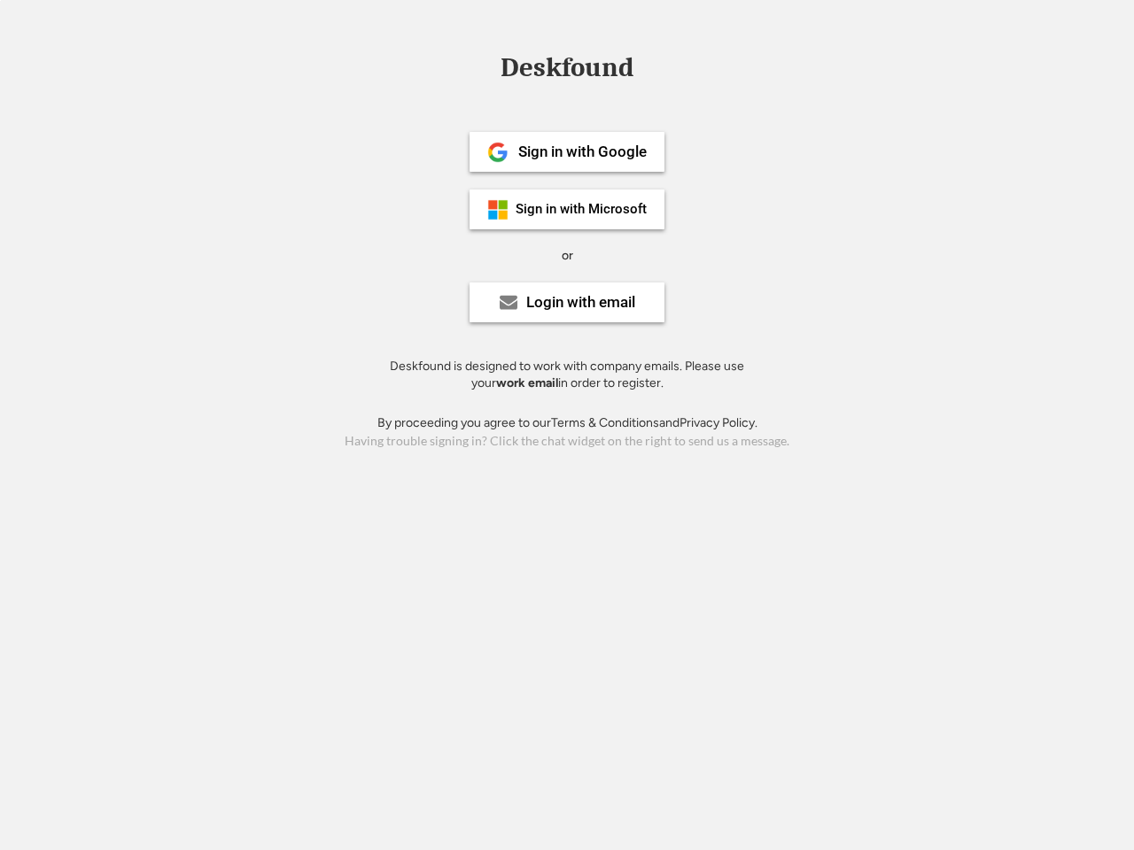 This screenshot has width=1134, height=850. I want to click on div: Sign in with Google, so click(582, 151).